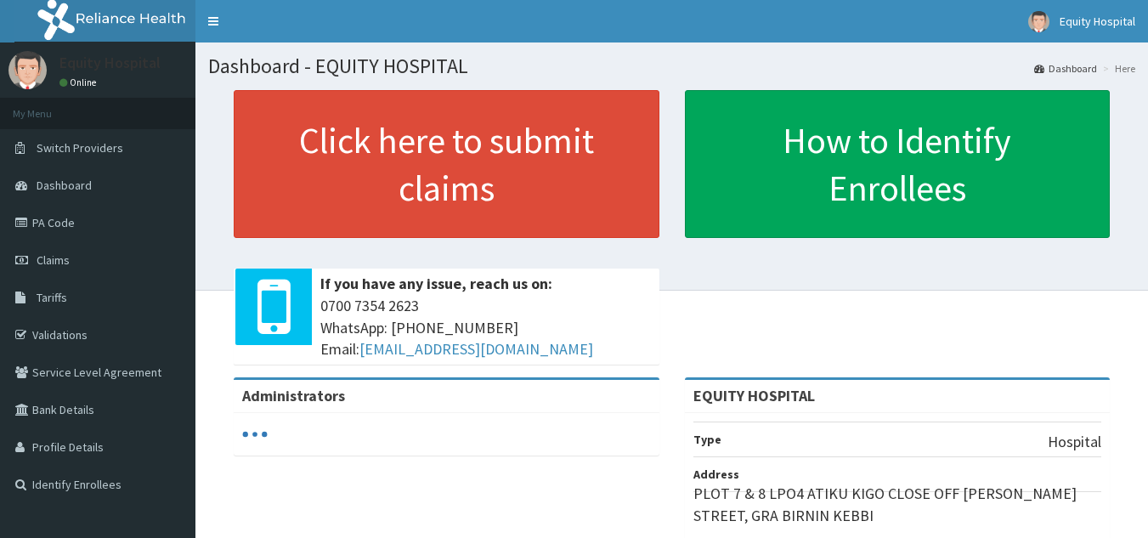  What do you see at coordinates (255, 434) in the screenshot?
I see `svg: audio-loading` at bounding box center [255, 434].